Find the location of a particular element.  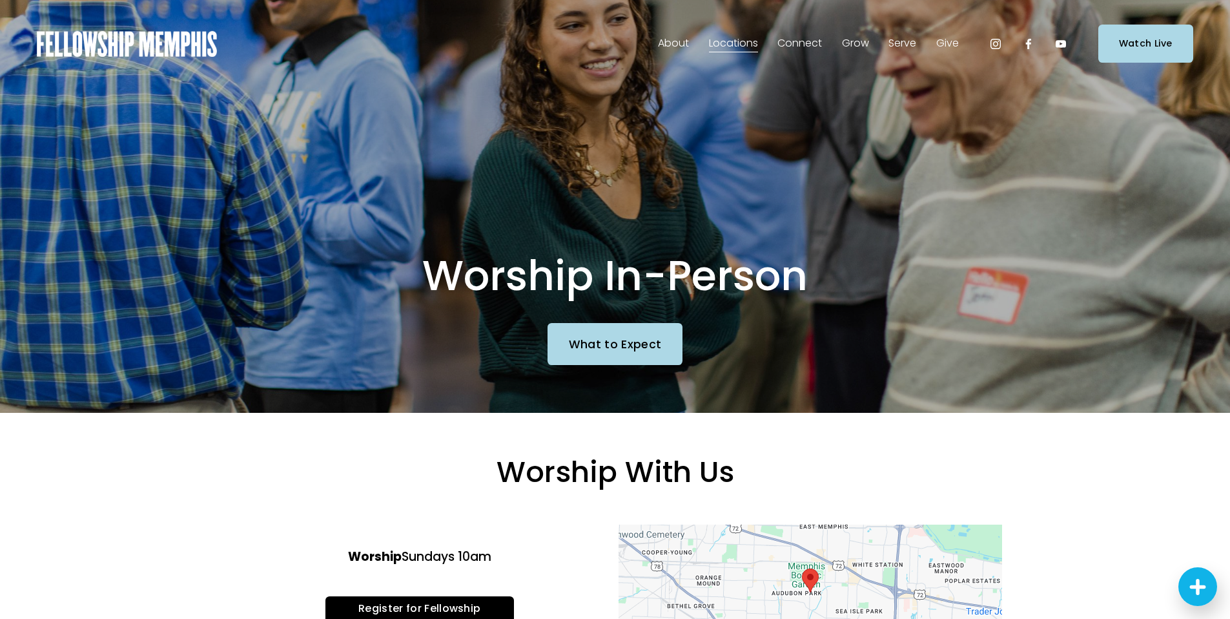

a: Fellowship Memphis is located at coordinates (127, 44).